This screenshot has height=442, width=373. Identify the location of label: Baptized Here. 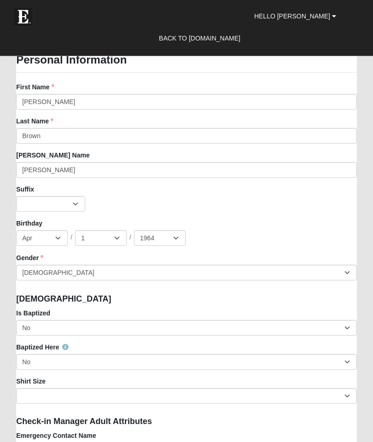
(42, 348).